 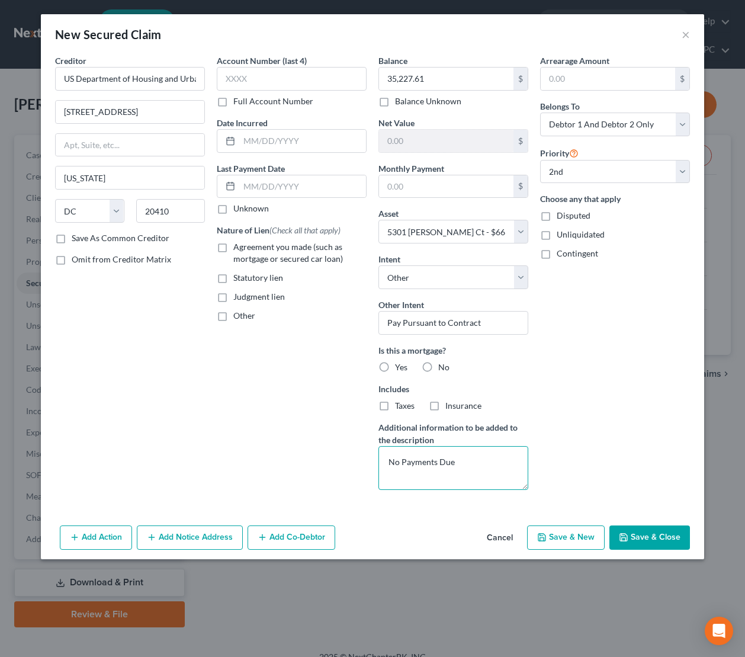 What do you see at coordinates (130, 178) in the screenshot?
I see `input: Enter city...` at bounding box center [130, 178].